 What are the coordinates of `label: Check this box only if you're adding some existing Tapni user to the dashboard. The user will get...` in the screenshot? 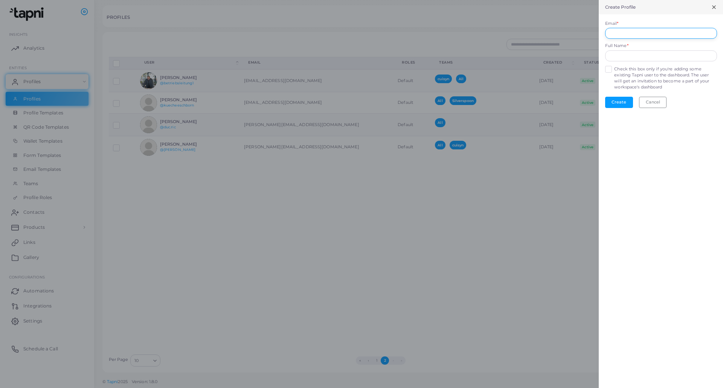 It's located at (665, 78).